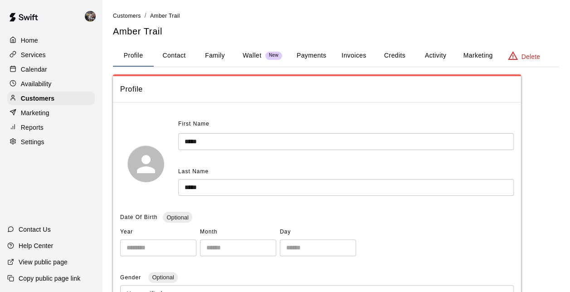 The image size is (570, 292). I want to click on a: Calendar, so click(51, 69).